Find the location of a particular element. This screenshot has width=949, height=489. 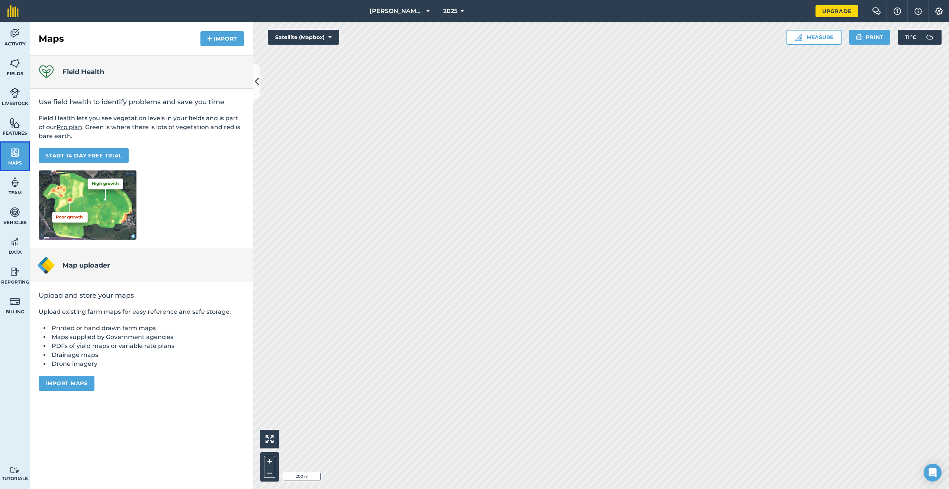

h2: Upload and store your maps is located at coordinates (141, 295).